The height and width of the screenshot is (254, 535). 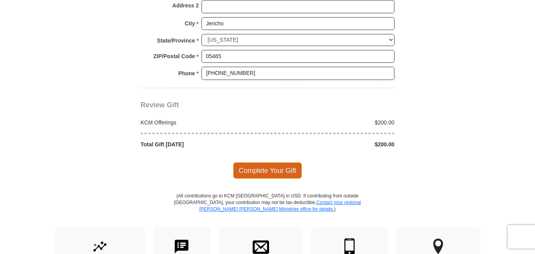 I want to click on strong: Phone, so click(x=187, y=73).